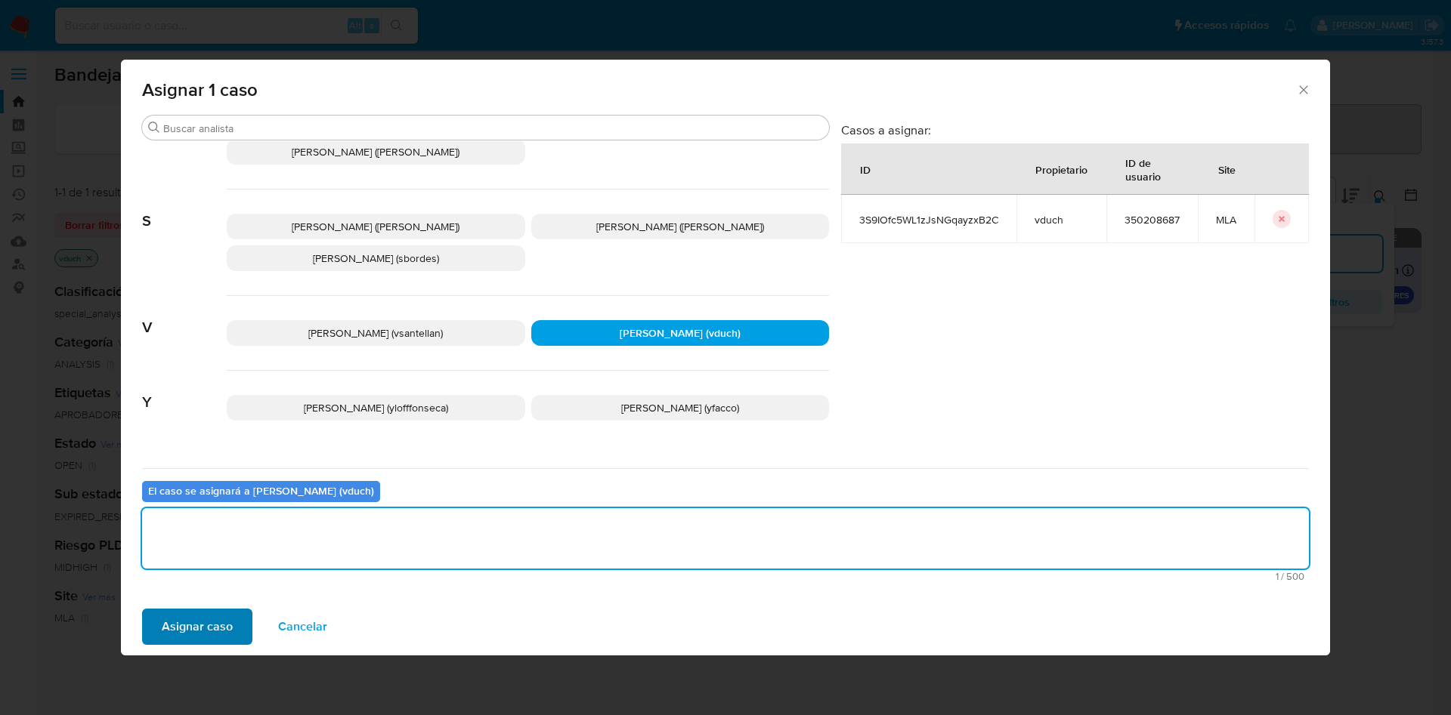 This screenshot has width=1451, height=715. I want to click on span: MLA, so click(1225, 220).